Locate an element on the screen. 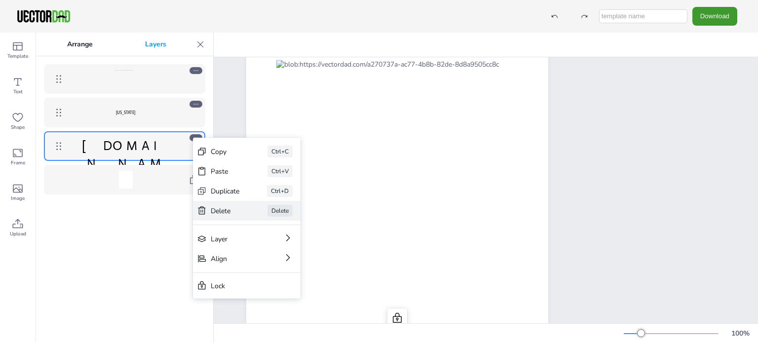 The height and width of the screenshot is (343, 758). span: Image is located at coordinates (18, 198).